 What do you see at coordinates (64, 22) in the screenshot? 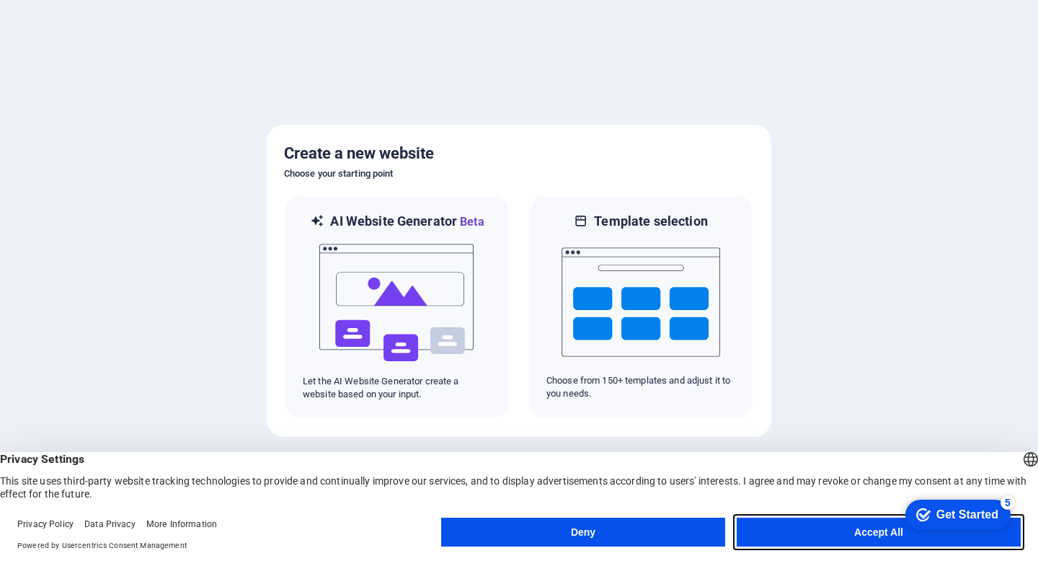
I see `div: Get Started 5 items remaining, 0% complete` at bounding box center [64, 22].